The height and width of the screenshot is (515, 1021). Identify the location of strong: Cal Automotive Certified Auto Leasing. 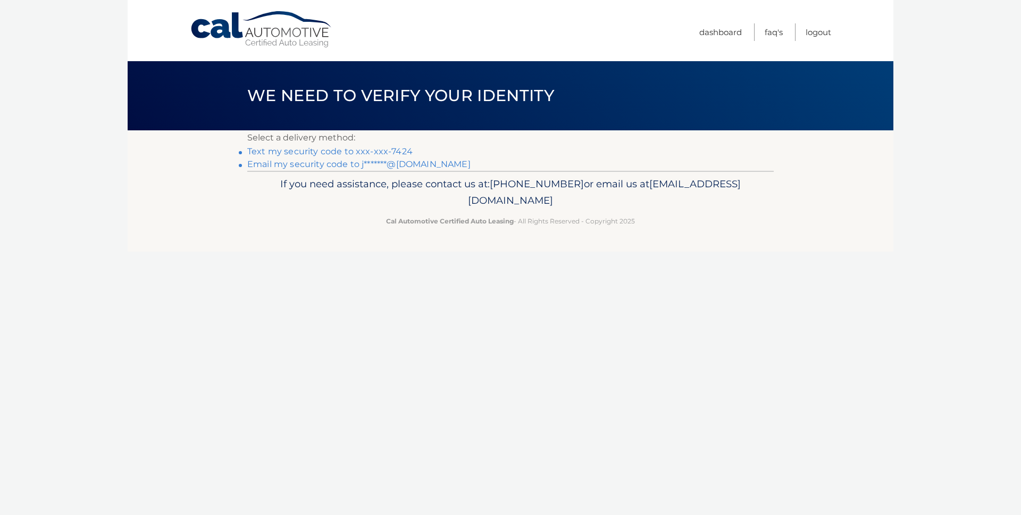
(450, 221).